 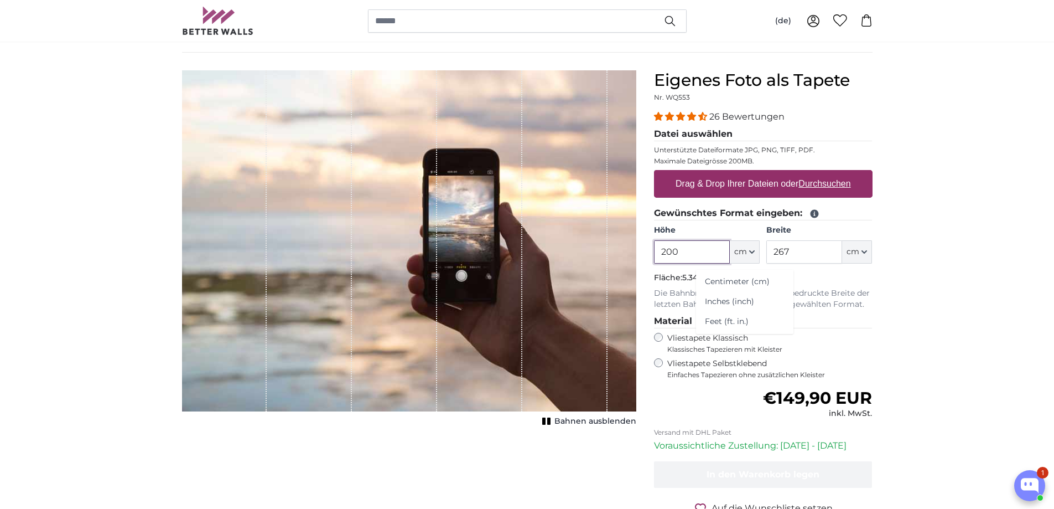 What do you see at coordinates (596, 421) in the screenshot?
I see `span: Bahnen ausblenden` at bounding box center [596, 421].